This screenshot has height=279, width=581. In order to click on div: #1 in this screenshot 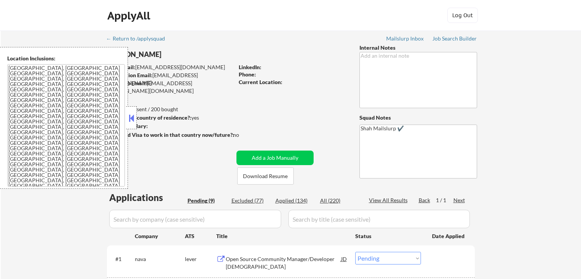, I will do `click(122, 259)`.